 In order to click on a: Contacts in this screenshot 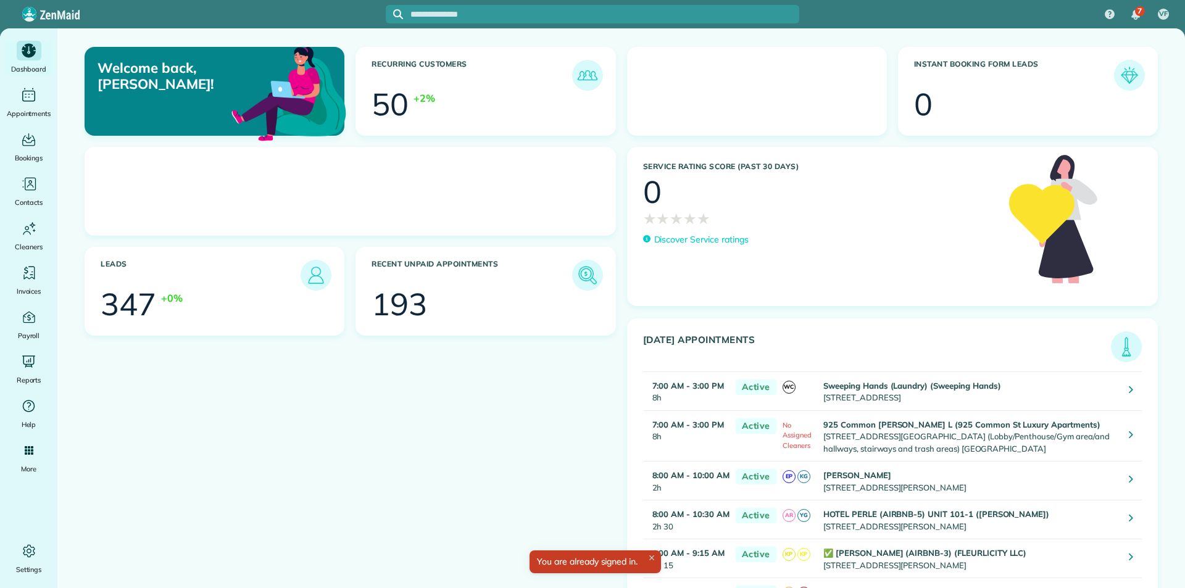, I will do `click(28, 191)`.